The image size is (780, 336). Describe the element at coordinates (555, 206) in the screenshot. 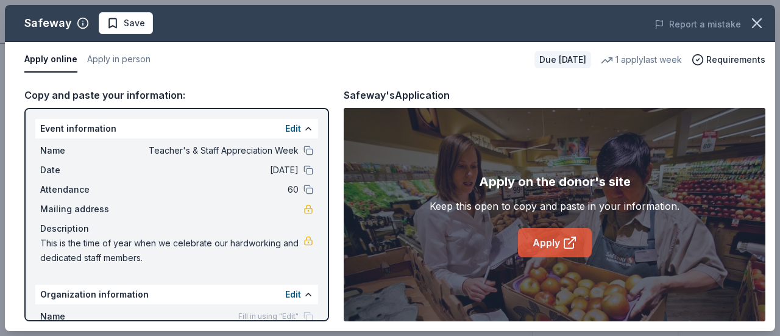

I see `div: Keep this open to copy and paste in your information.` at that location.